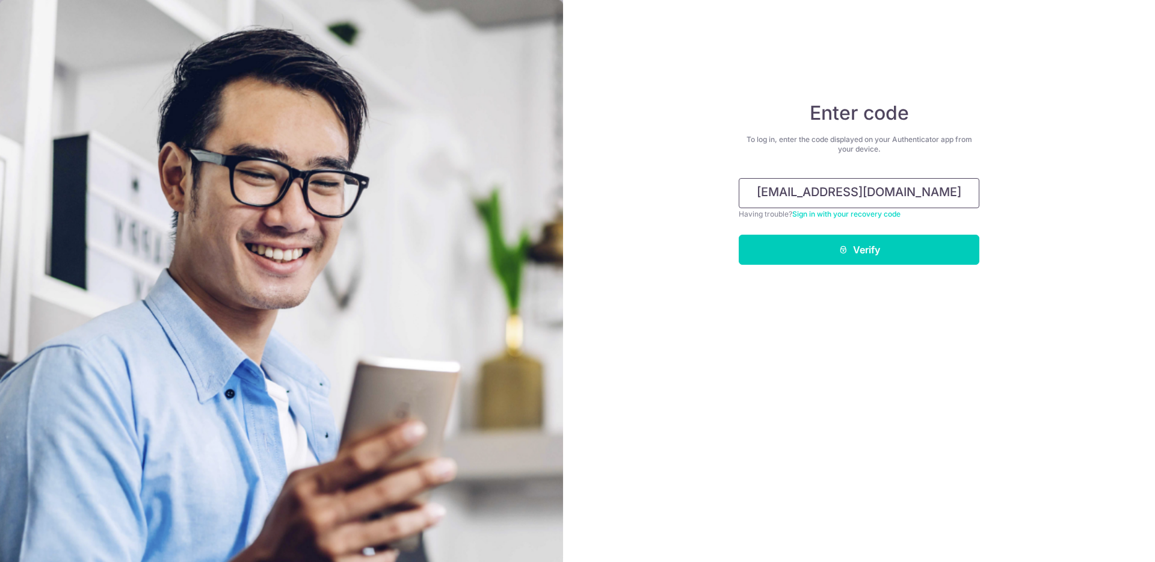  What do you see at coordinates (859, 193) in the screenshot?
I see `input: Enter 6 digit code` at bounding box center [859, 193].